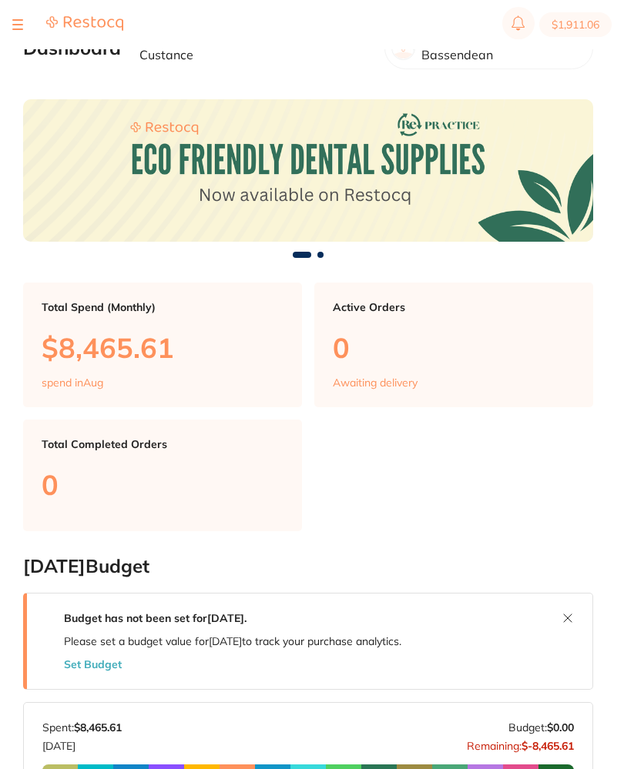 The image size is (624, 769). Describe the element at coordinates (560, 728) in the screenshot. I see `strong: $0.00` at that location.